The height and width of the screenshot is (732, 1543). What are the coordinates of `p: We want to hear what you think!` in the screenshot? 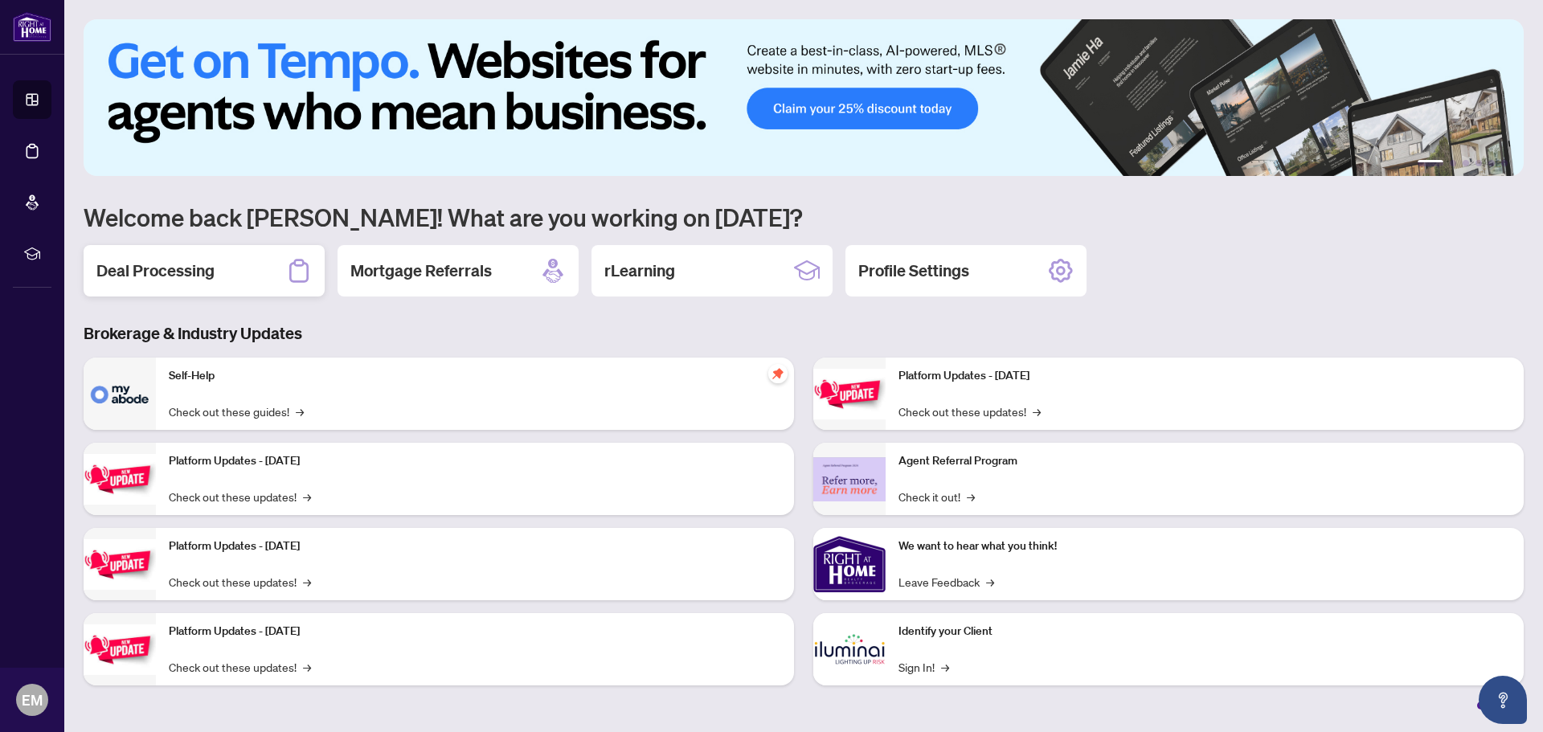 It's located at (1205, 547).